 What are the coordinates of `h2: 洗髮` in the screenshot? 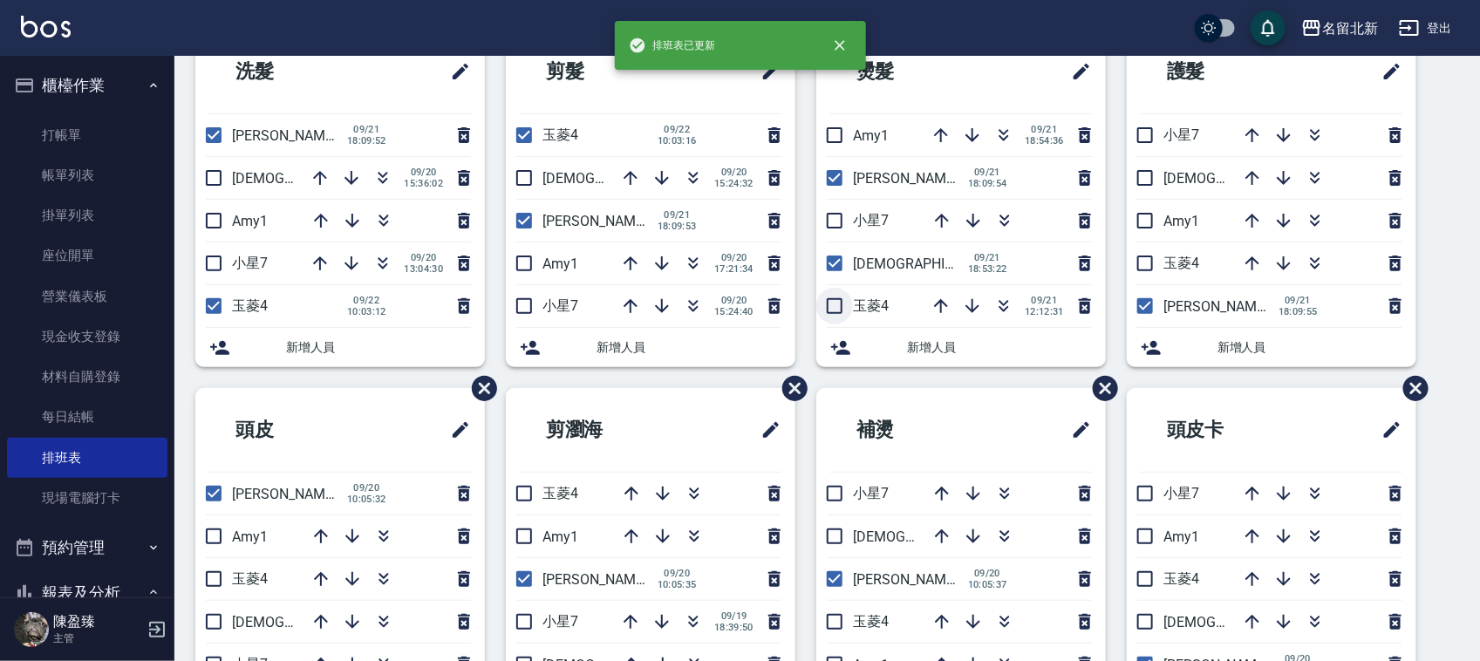 It's located at (289, 71).